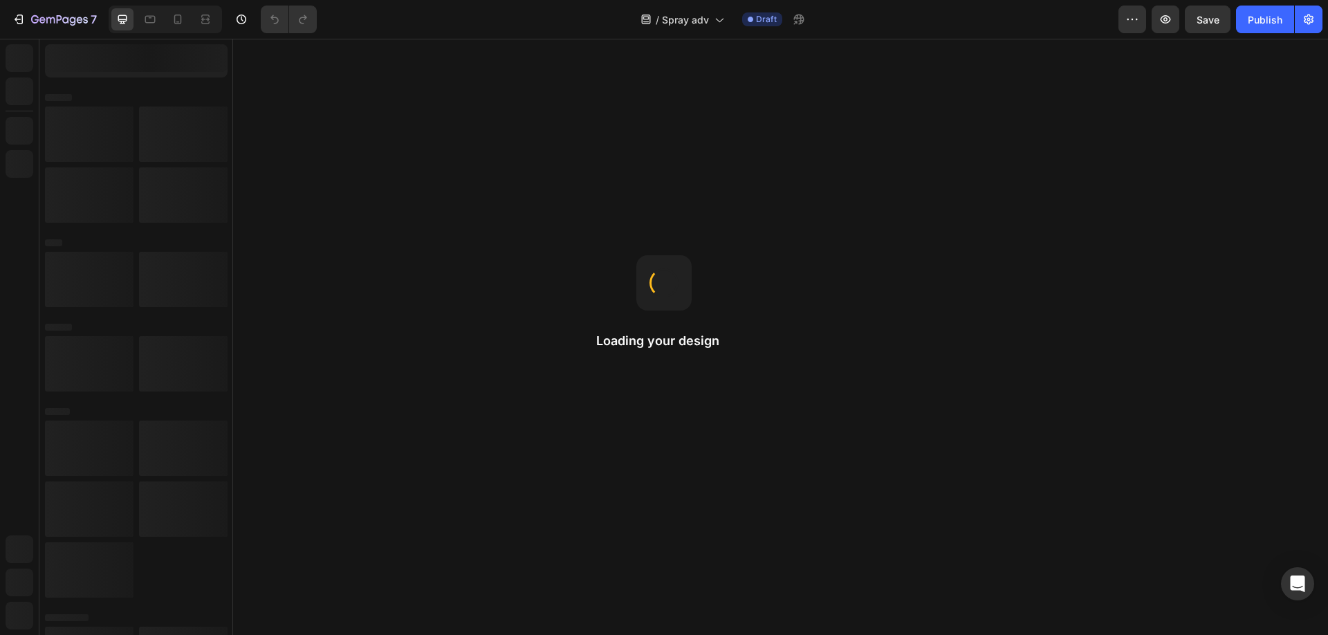  I want to click on span: Save, so click(1208, 19).